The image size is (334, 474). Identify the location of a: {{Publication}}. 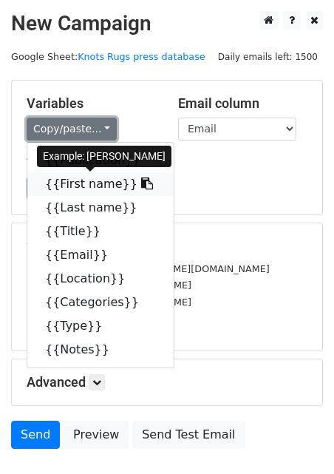
(100, 160).